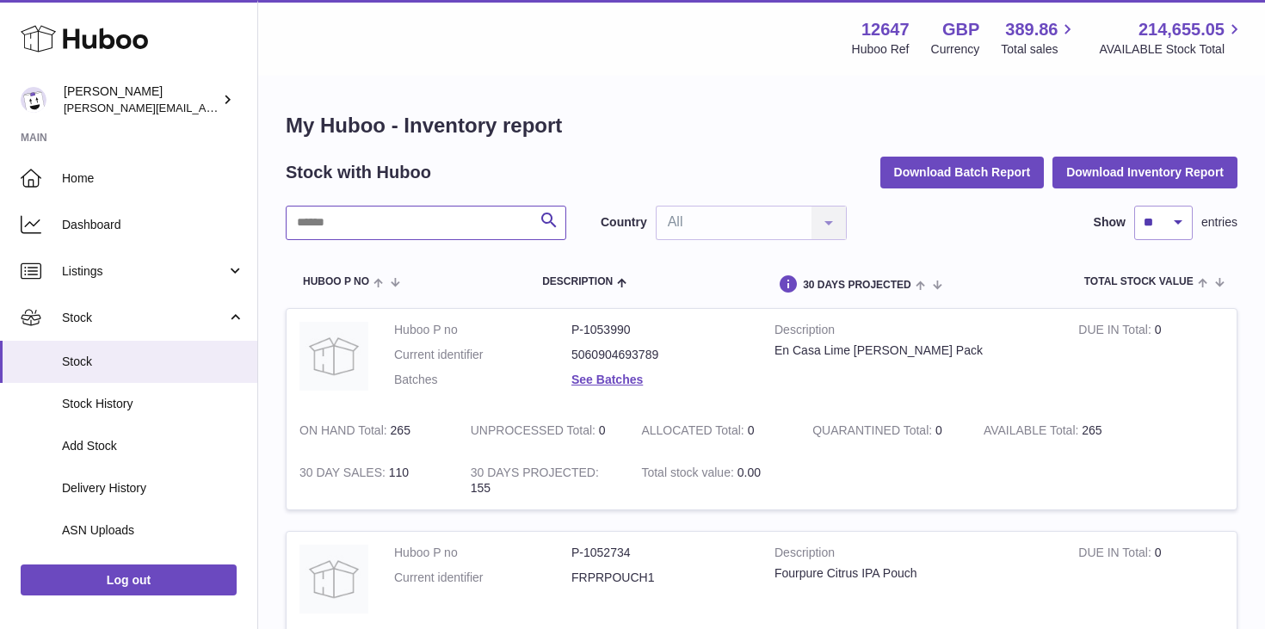  What do you see at coordinates (607, 380) in the screenshot?
I see `a: See Batches` at bounding box center [607, 380].